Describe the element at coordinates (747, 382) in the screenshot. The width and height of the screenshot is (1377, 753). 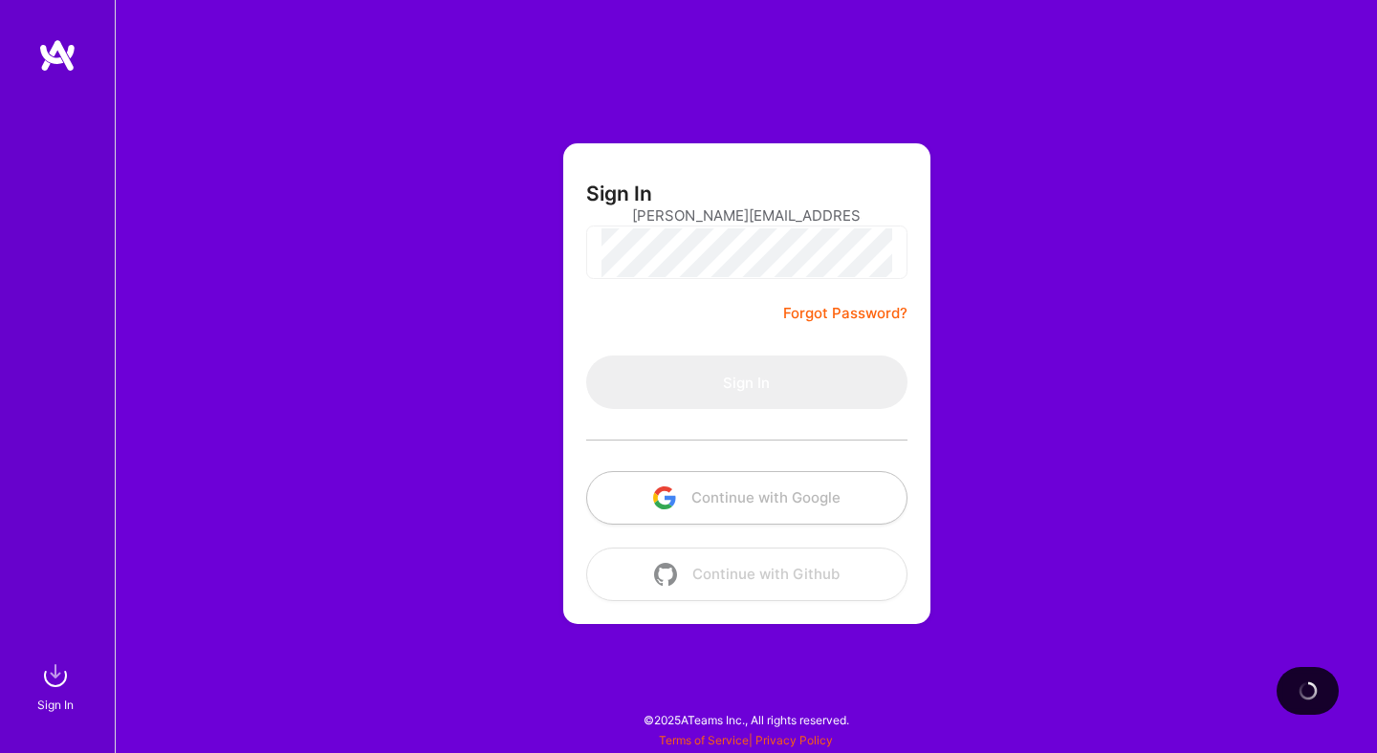
I see `button: Sign In` at that location.